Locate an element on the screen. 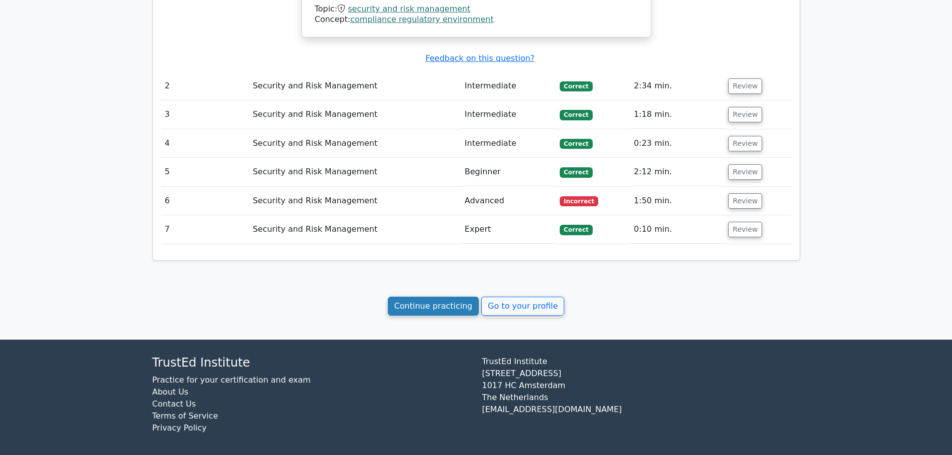 Image resolution: width=952 pixels, height=455 pixels. a: security and risk management is located at coordinates (409, 8).